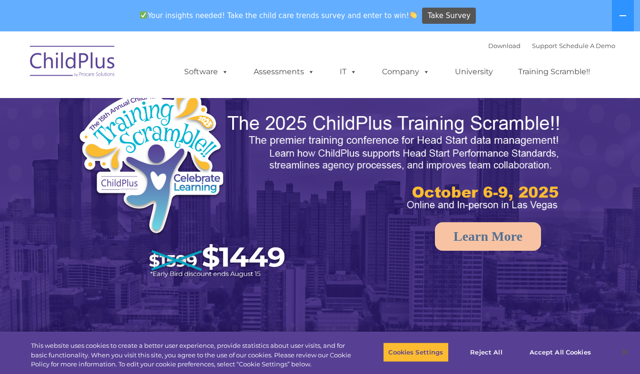  What do you see at coordinates (206, 72) in the screenshot?
I see `a: Software` at bounding box center [206, 72].